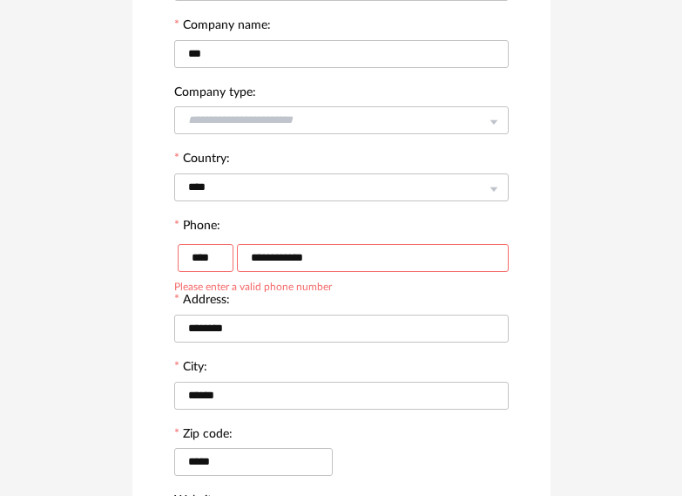 The width and height of the screenshot is (682, 496). Describe the element at coordinates (253, 285) in the screenshot. I see `div: Please enter a valid phone number` at that location.